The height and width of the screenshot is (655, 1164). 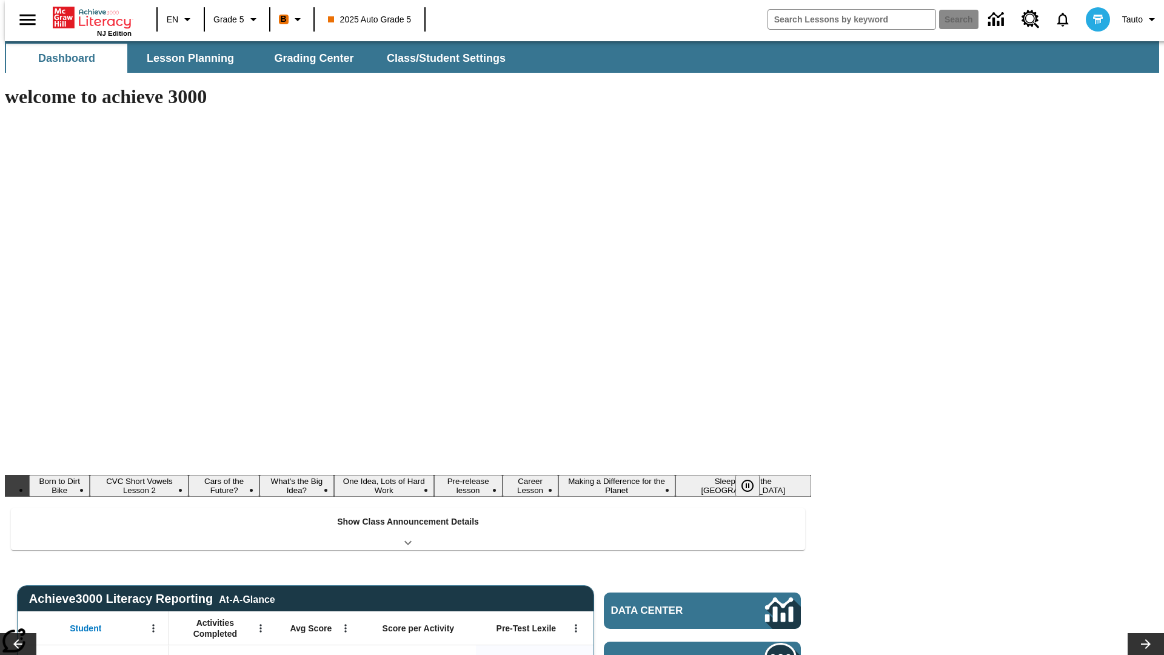 What do you see at coordinates (418, 628) in the screenshot?
I see `span: Score per Activity` at bounding box center [418, 628].